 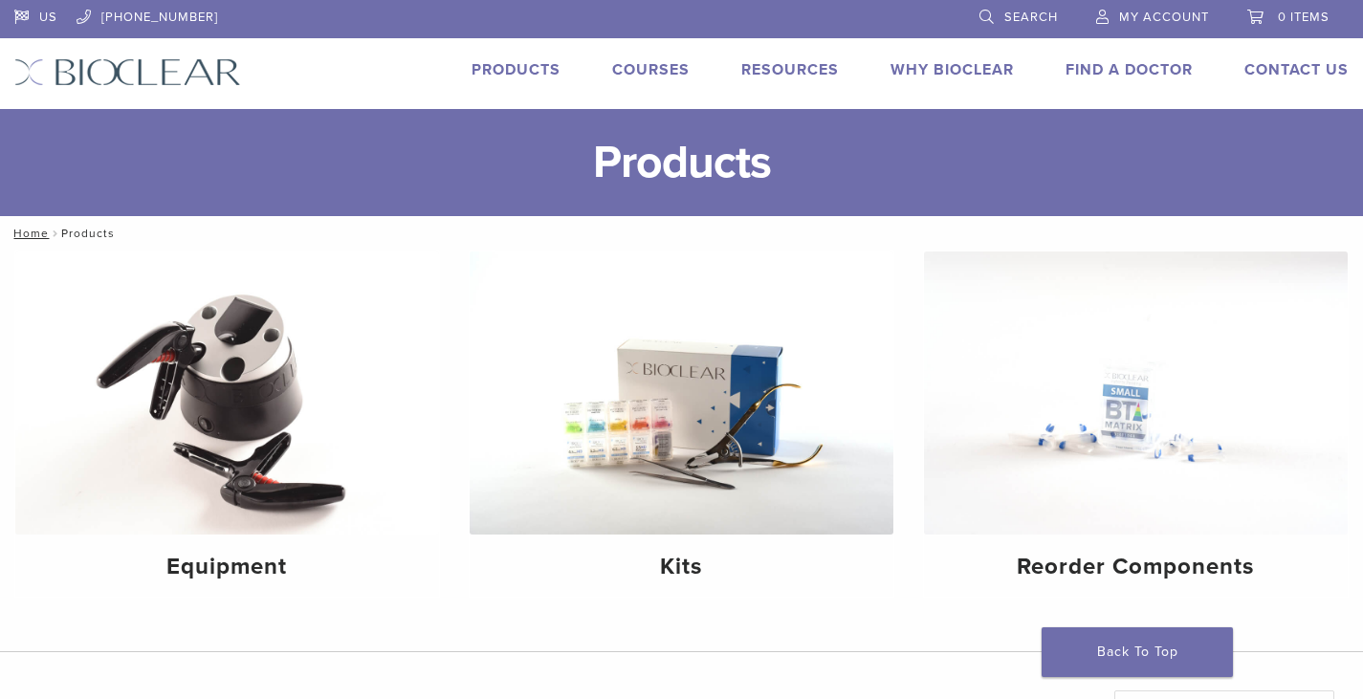 What do you see at coordinates (516, 70) in the screenshot?
I see `a: Products` at bounding box center [516, 70].